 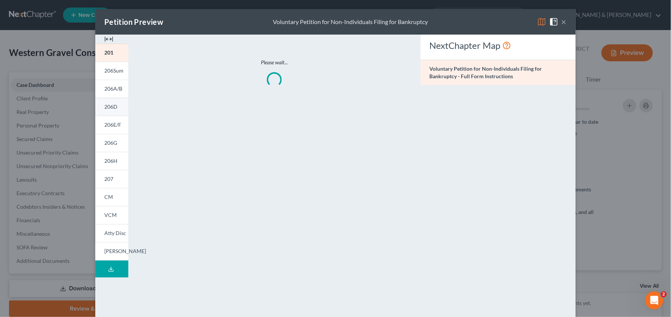 I want to click on div: Voluntary Petition for Non-Individuals Filing for Bankruptcy, so click(x=350, y=22).